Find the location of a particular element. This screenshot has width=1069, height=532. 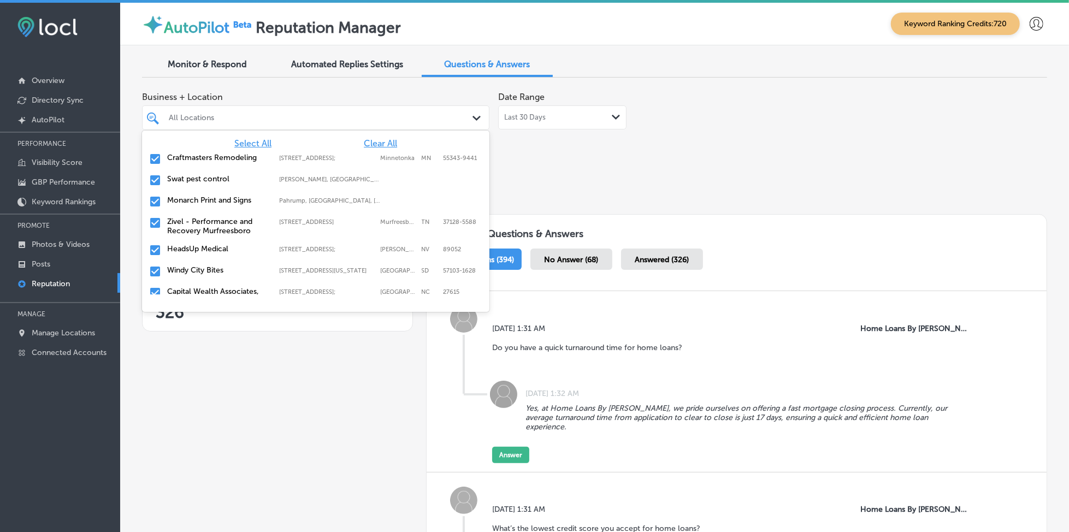

button: Answer is located at coordinates (511, 455).